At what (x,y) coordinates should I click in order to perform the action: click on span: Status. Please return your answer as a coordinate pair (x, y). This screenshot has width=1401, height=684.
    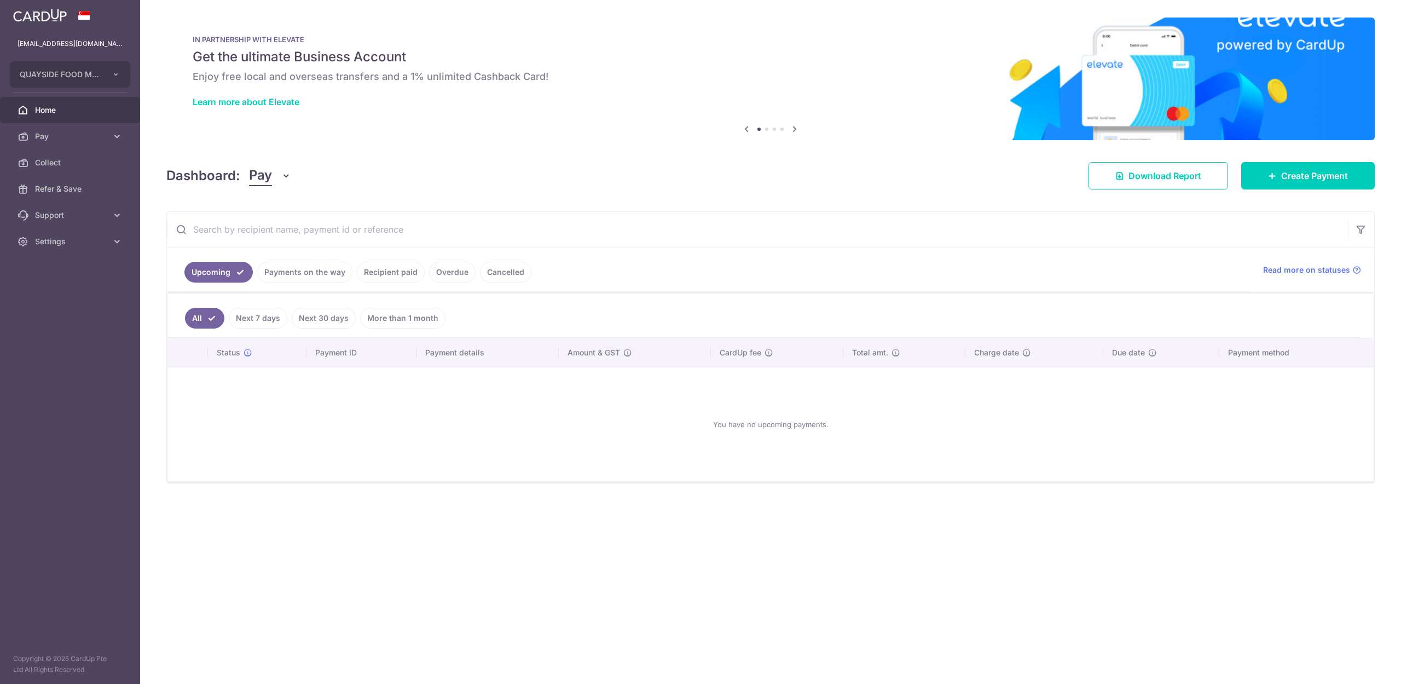
    Looking at the image, I should click on (228, 353).